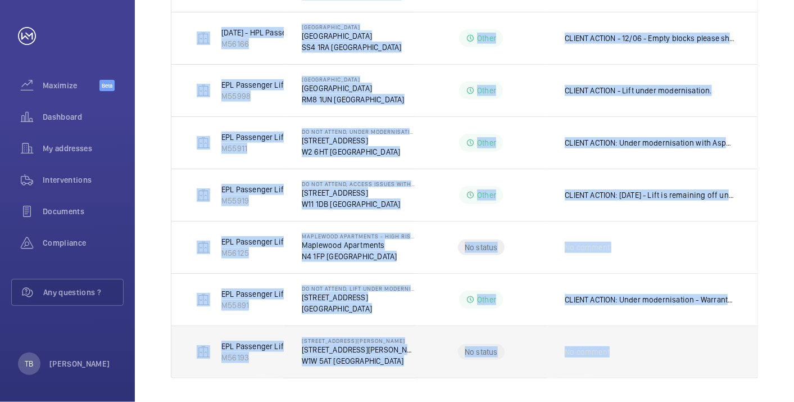  Describe the element at coordinates (650, 38) in the screenshot. I see `p: CLIENT ACTION - 12/06 - Empty blocks please shut lifts down` at that location.